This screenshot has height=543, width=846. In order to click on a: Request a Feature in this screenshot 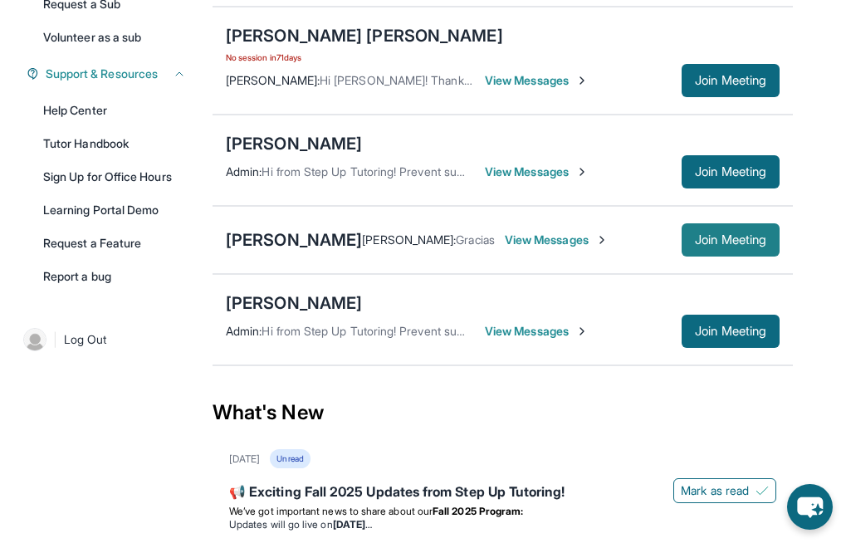, I will do `click(115, 243)`.